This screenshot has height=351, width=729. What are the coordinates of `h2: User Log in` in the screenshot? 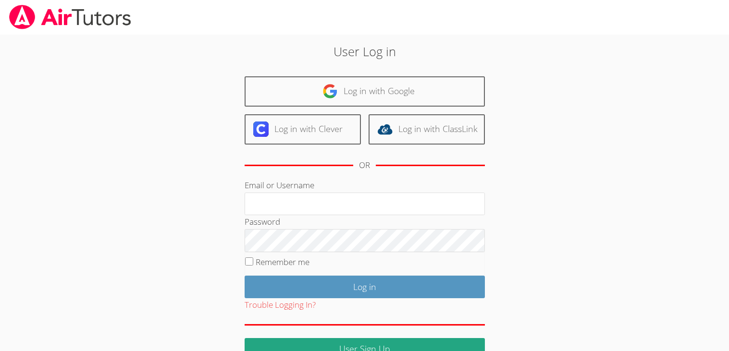 It's located at (364, 51).